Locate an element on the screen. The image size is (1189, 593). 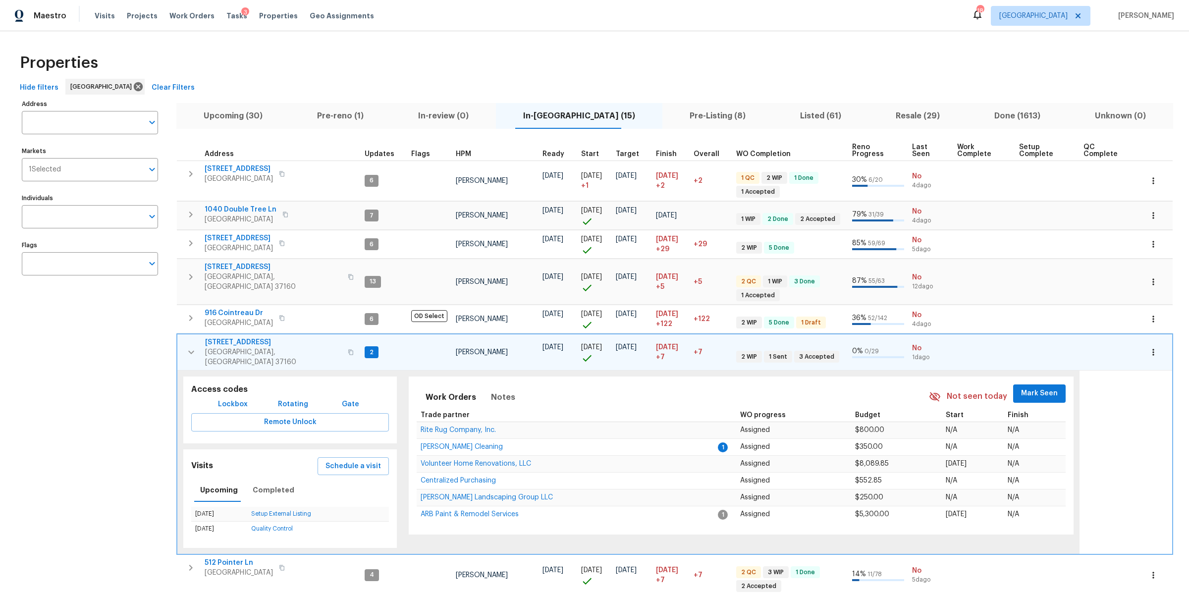
span: Done (1613) is located at coordinates (1017, 116).